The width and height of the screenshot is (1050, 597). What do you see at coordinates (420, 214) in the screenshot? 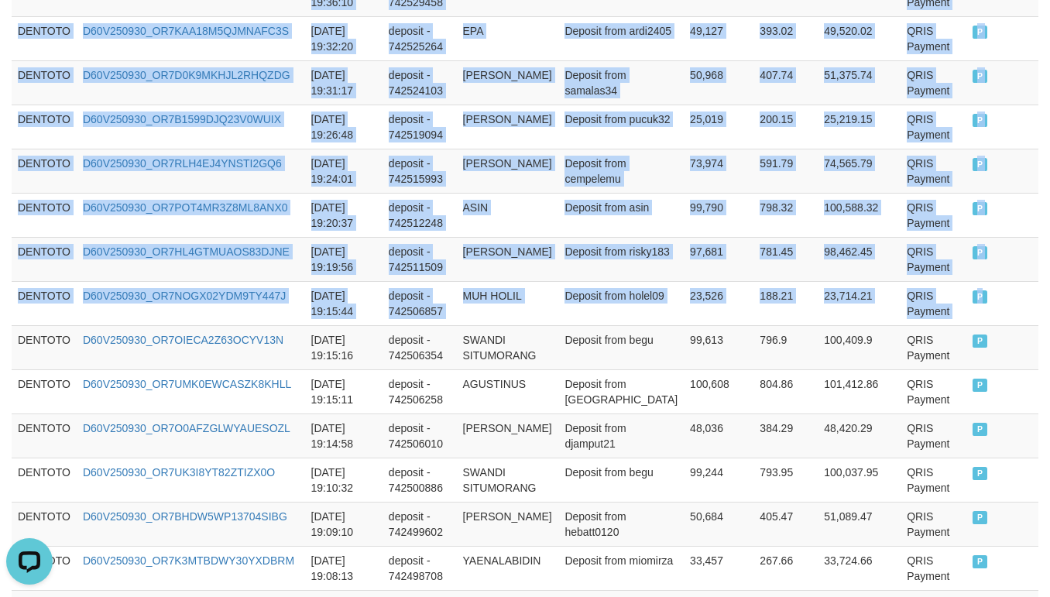
I see `td: deposit - 742512248` at bounding box center [420, 214].